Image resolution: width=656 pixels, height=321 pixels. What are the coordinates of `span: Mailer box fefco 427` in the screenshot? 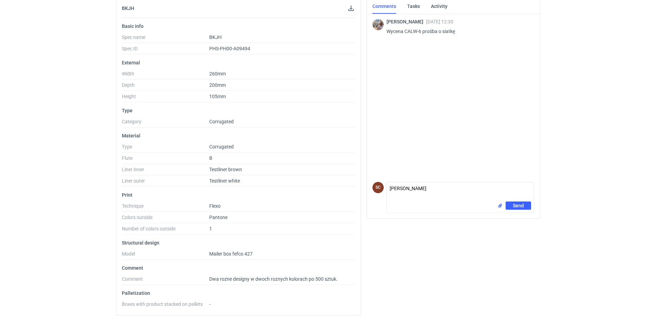 It's located at (231, 254).